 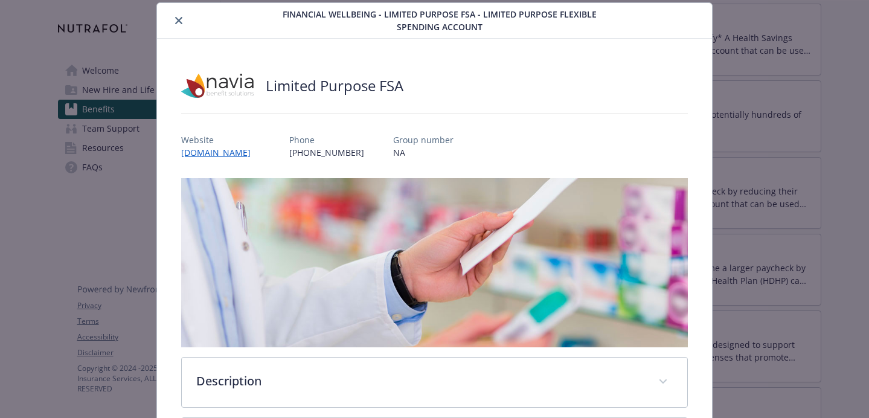 I want to click on h2: Limited Purpose FSA, so click(x=334, y=86).